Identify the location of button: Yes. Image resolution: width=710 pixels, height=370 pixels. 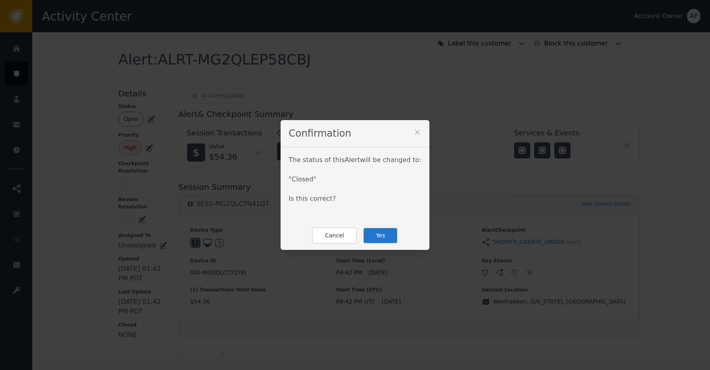
(380, 235).